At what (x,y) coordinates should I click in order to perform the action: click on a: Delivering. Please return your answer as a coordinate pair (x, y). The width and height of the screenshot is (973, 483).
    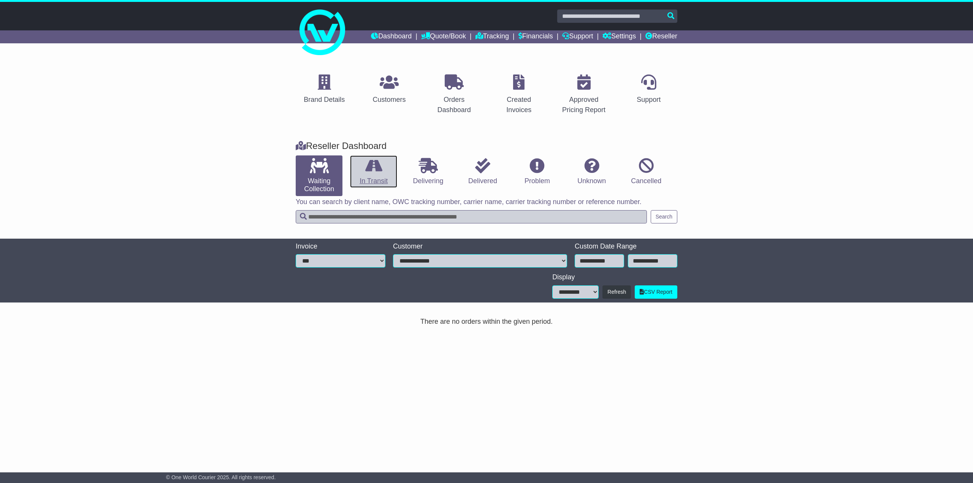
    Looking at the image, I should click on (428, 172).